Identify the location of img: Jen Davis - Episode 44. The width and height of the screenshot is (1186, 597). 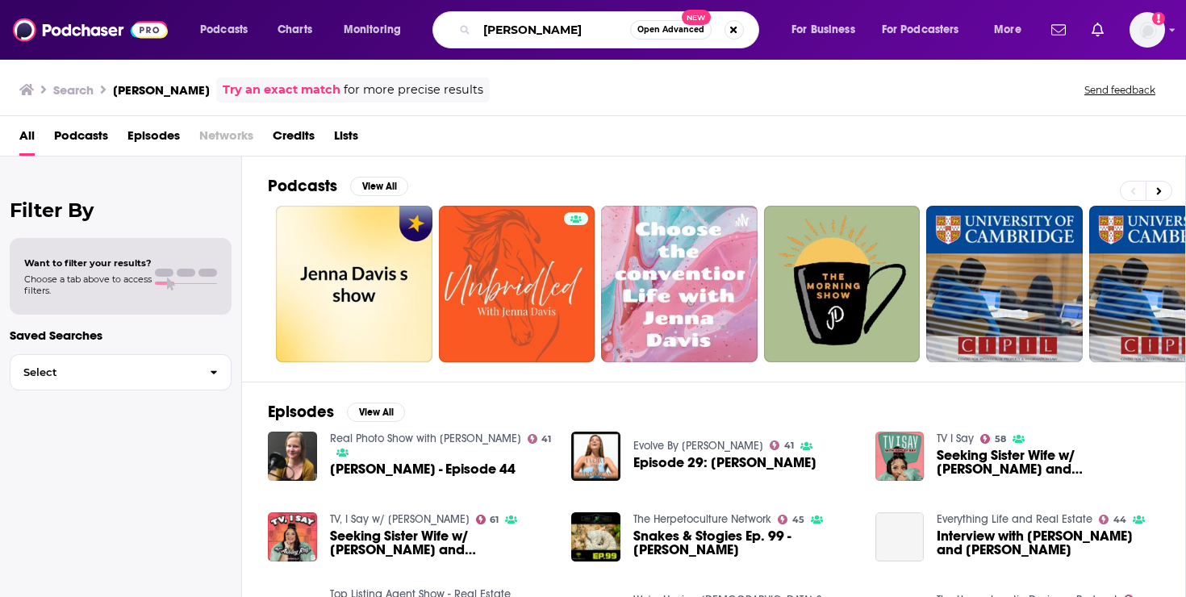
(292, 456).